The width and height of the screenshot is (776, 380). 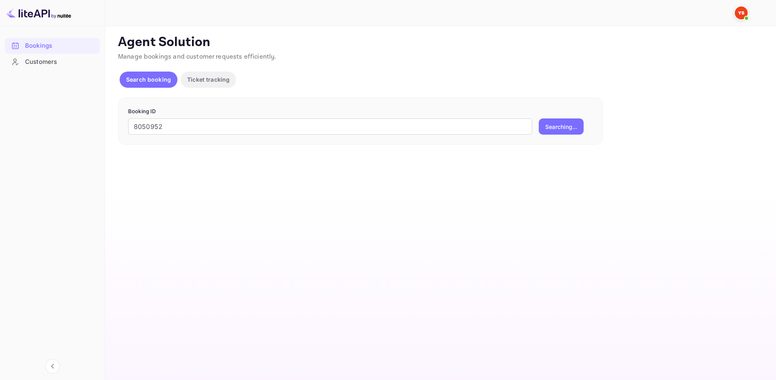 I want to click on a: Customers, so click(x=52, y=61).